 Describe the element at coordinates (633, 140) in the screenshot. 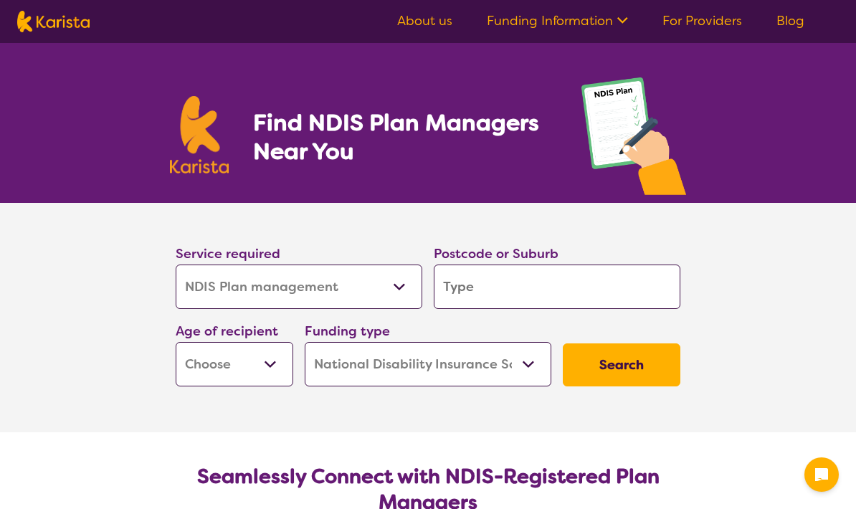

I see `img: plan-management` at that location.